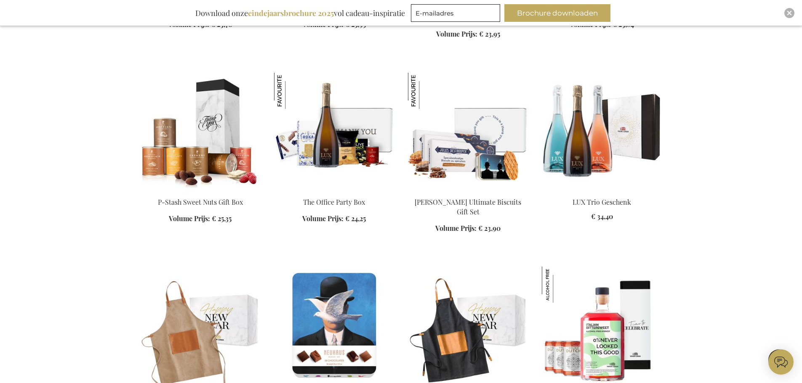 The height and width of the screenshot is (383, 802). Describe the element at coordinates (334, 219) in the screenshot. I see `a: Volume Prijs: € 24,25` at that location.